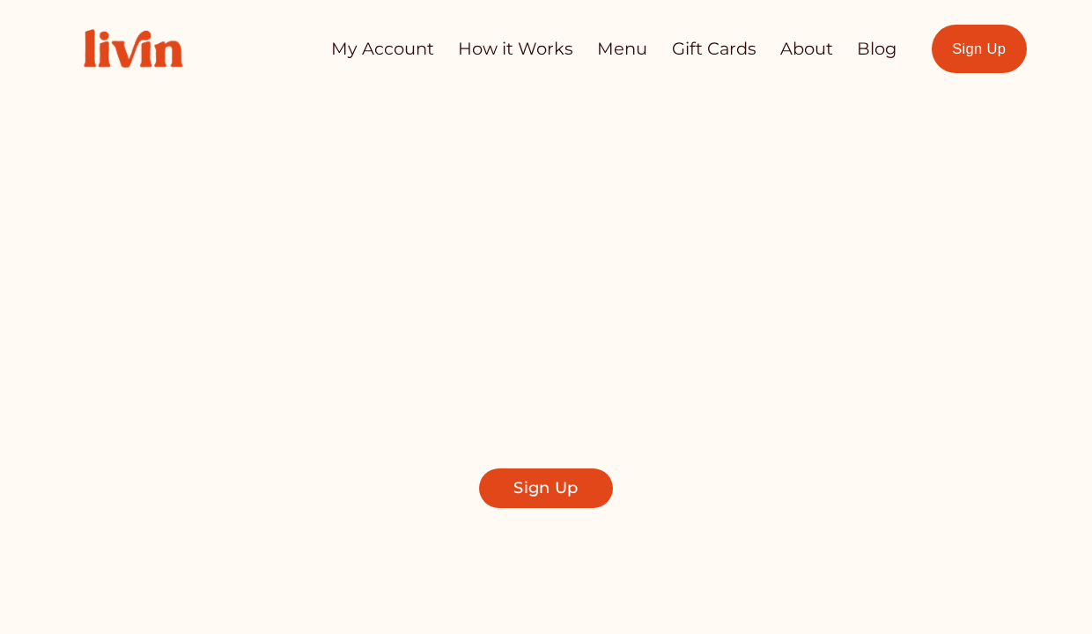 The width and height of the screenshot is (1092, 634). I want to click on span: Find a local chef who prepares customized, healthy meals in your kitchen, so click(546, 394).